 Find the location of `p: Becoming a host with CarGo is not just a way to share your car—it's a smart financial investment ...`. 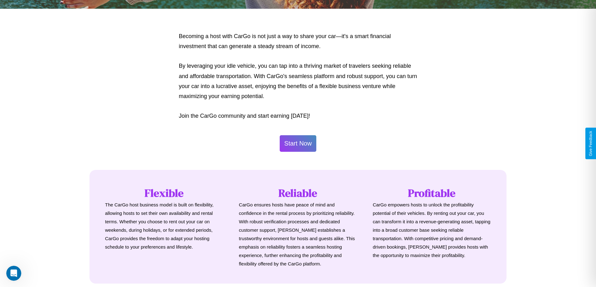

p: Becoming a host with CarGo is not just a way to share your car—it's a smart financial investment ... is located at coordinates (298, 41).